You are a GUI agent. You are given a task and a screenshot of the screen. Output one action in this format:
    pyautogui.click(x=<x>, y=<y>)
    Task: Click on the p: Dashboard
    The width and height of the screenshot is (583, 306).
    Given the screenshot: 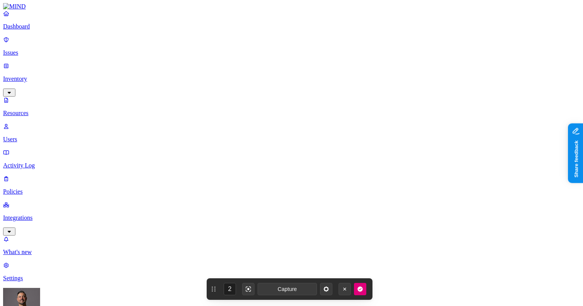 What is the action you would take?
    pyautogui.click(x=291, y=27)
    